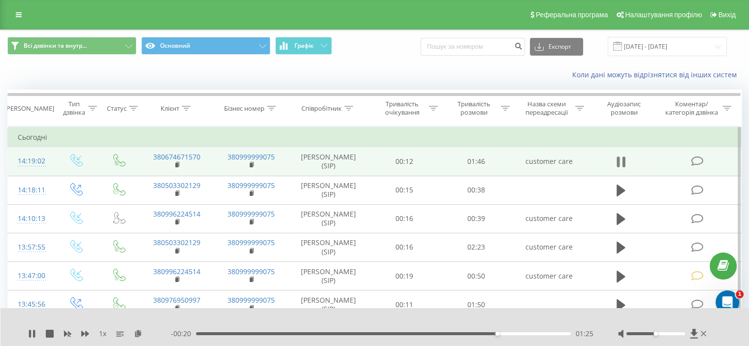 The image size is (749, 346). Describe the element at coordinates (55, 46) in the screenshot. I see `span: Всі дзвінки та внутр...` at that location.